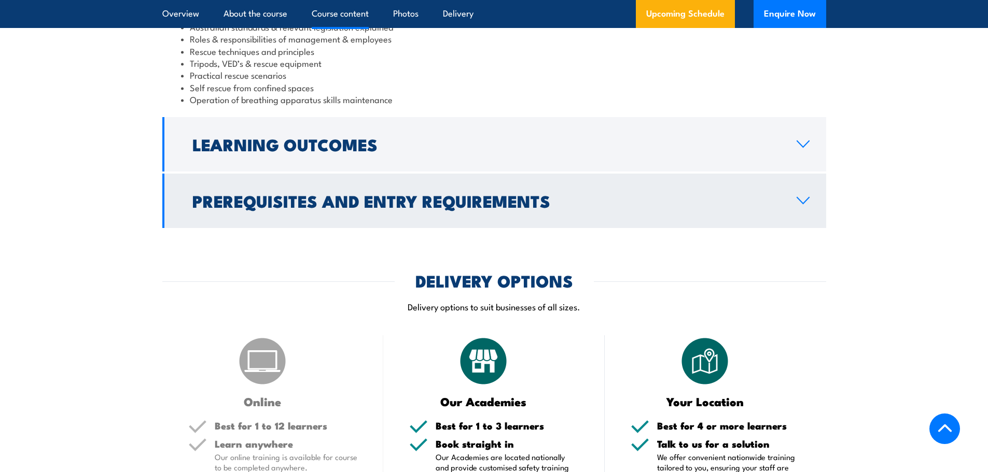  I want to click on li: Practical rescue scenarios, so click(494, 75).